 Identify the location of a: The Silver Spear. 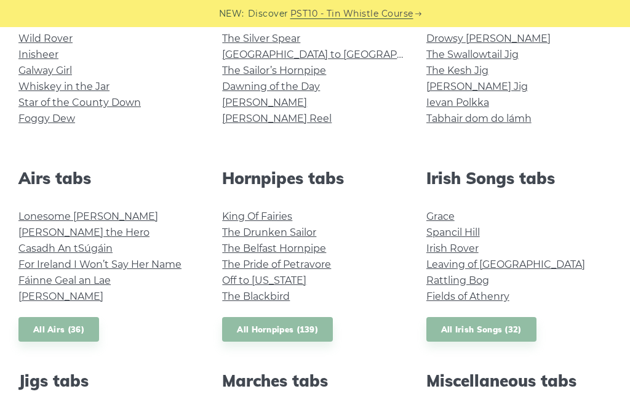
(261, 38).